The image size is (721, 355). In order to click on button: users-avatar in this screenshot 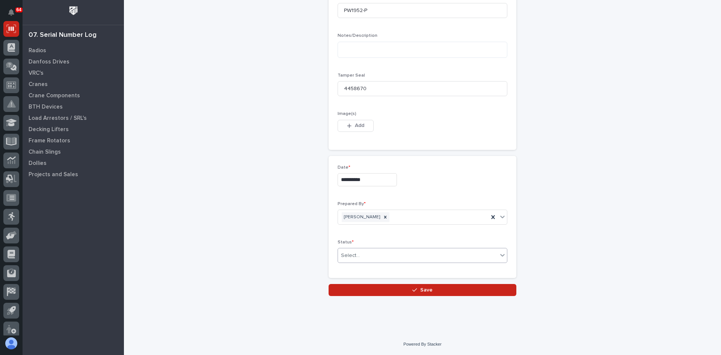, I will do `click(11, 343)`.